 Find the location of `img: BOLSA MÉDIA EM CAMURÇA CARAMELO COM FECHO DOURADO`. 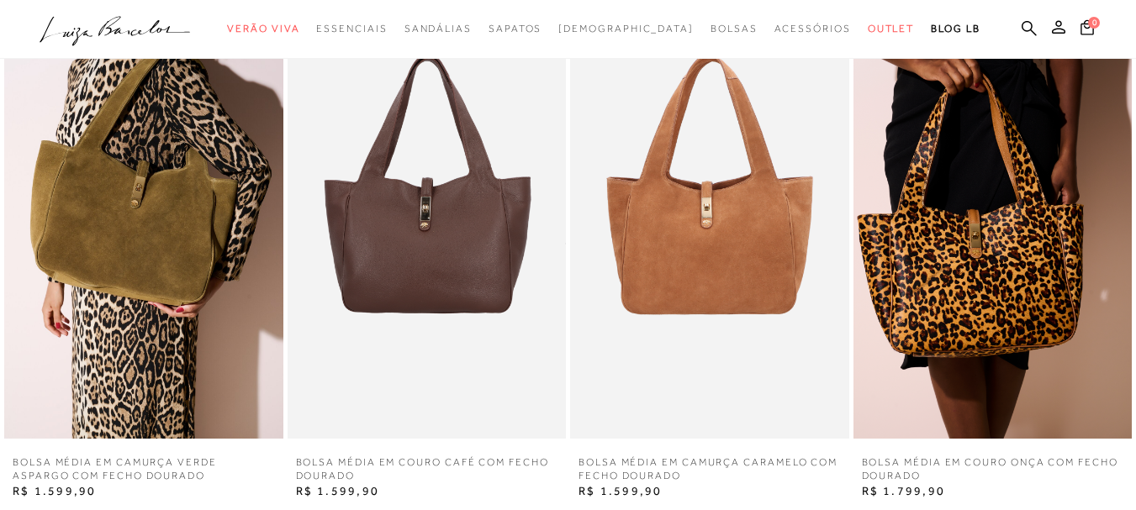

img: BOLSA MÉDIA EM CAMURÇA CARAMELO COM FECHO DOURADO is located at coordinates (710, 229).